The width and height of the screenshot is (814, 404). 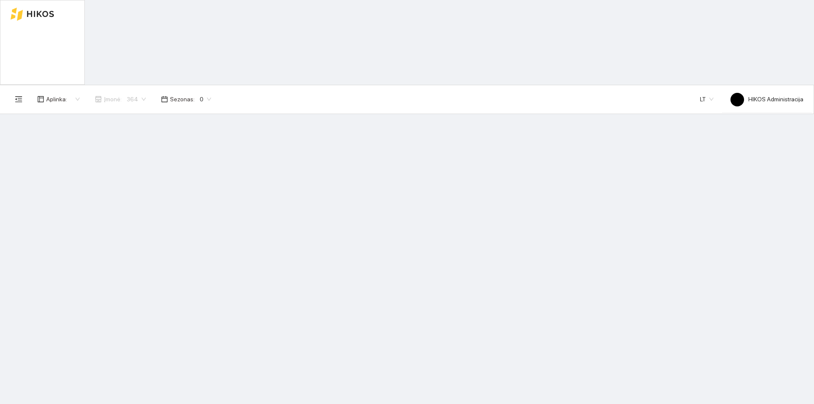 What do you see at coordinates (136, 99) in the screenshot?
I see `span: 364` at bounding box center [136, 99].